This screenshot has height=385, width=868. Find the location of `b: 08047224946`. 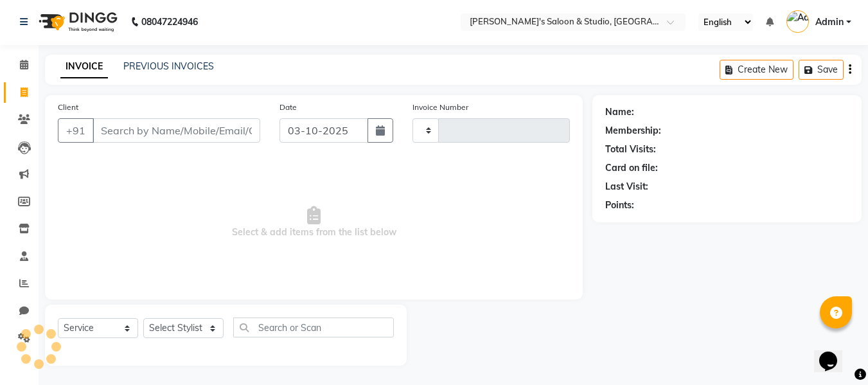

b: 08047224946 is located at coordinates (170, 22).